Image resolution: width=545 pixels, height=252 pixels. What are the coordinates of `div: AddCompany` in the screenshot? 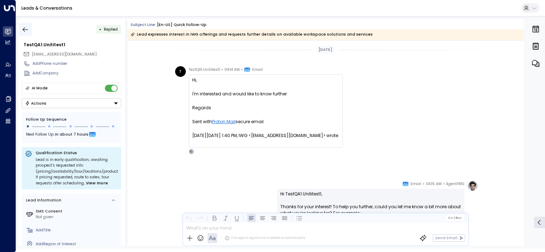 It's located at (77, 73).